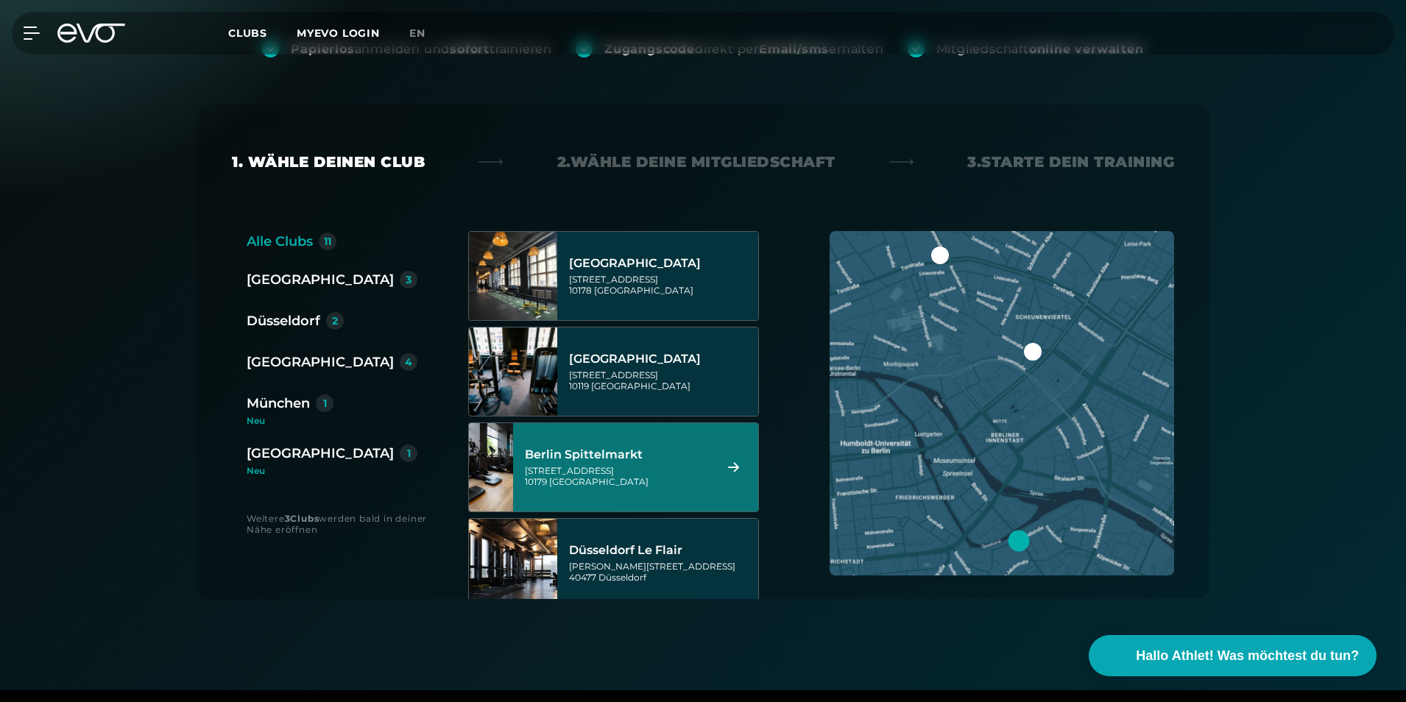 The height and width of the screenshot is (702, 1406). I want to click on div: Berlin Spittelmarkt, so click(617, 455).